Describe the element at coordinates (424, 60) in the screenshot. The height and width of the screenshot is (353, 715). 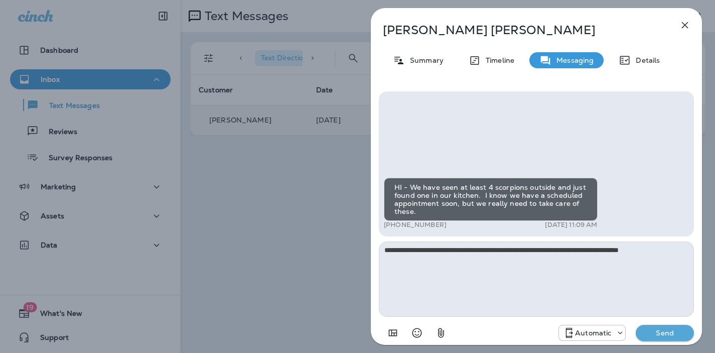
I see `p: Summary` at that location.